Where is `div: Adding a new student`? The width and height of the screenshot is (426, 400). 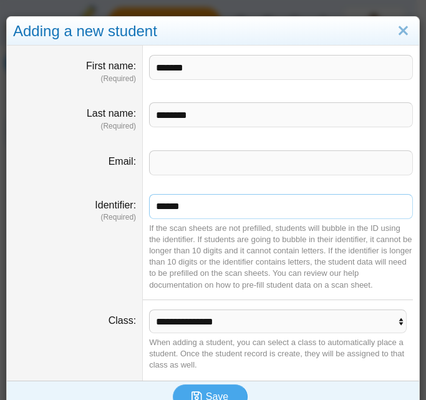
div: Adding a new student is located at coordinates (213, 31).